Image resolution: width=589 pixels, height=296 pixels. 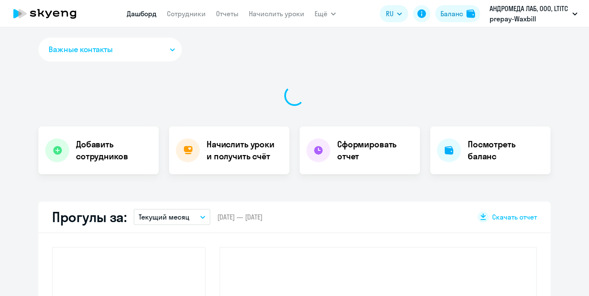 What do you see at coordinates (321, 14) in the screenshot?
I see `span: Ещё` at bounding box center [321, 14].